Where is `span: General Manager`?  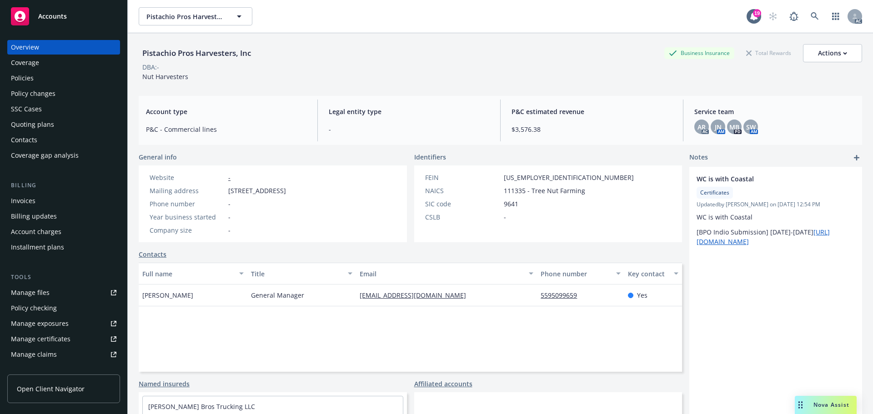
span: General Manager is located at coordinates (277, 295).